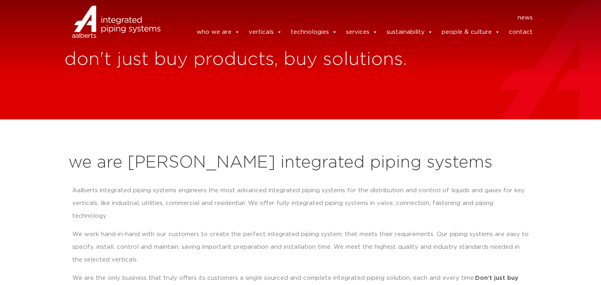  Describe the element at coordinates (266, 32) in the screenshot. I see `a: verticals` at that location.